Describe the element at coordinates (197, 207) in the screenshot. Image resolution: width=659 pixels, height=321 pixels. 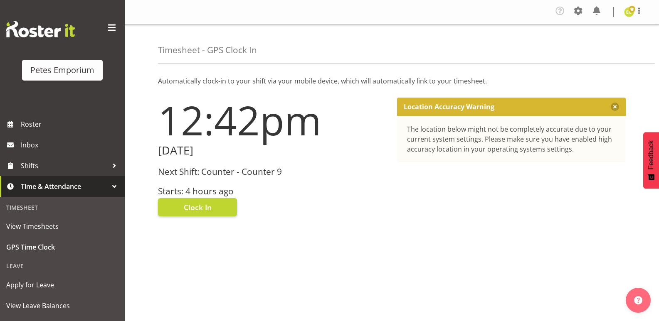
I see `span: Clock In` at that location.